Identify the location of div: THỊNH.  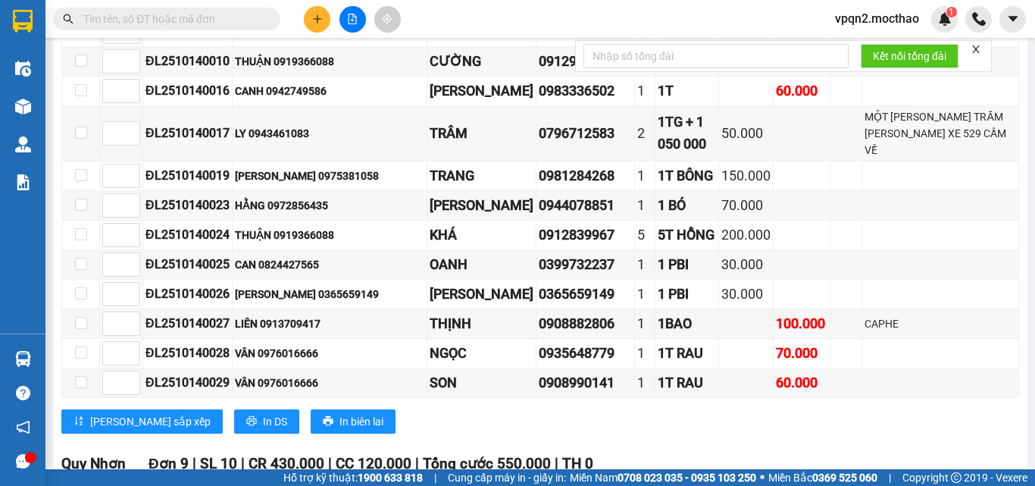
(481, 324).